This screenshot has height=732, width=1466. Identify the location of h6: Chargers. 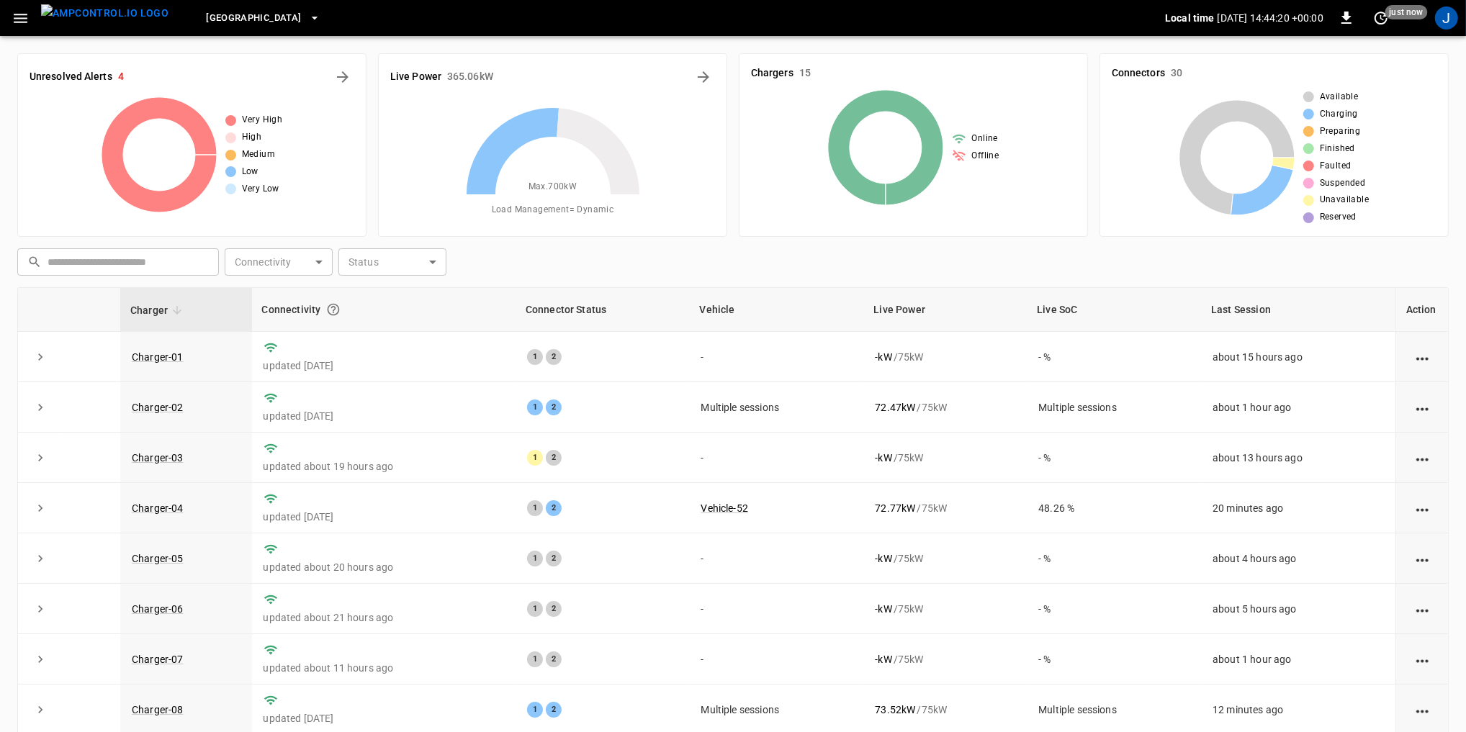
(772, 73).